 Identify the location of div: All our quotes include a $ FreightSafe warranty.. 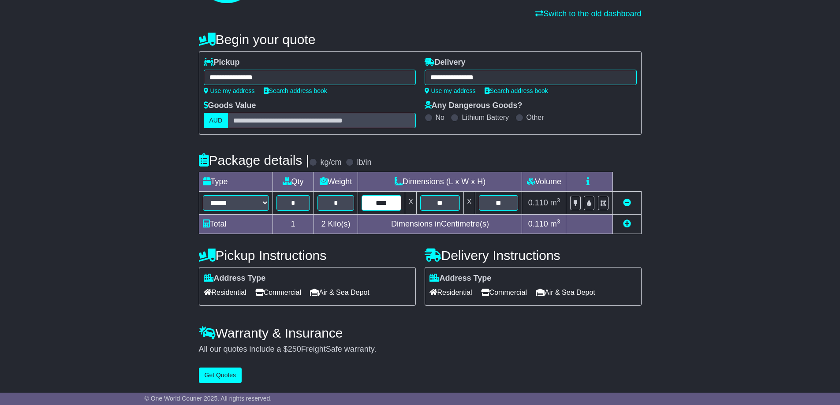
(420, 350).